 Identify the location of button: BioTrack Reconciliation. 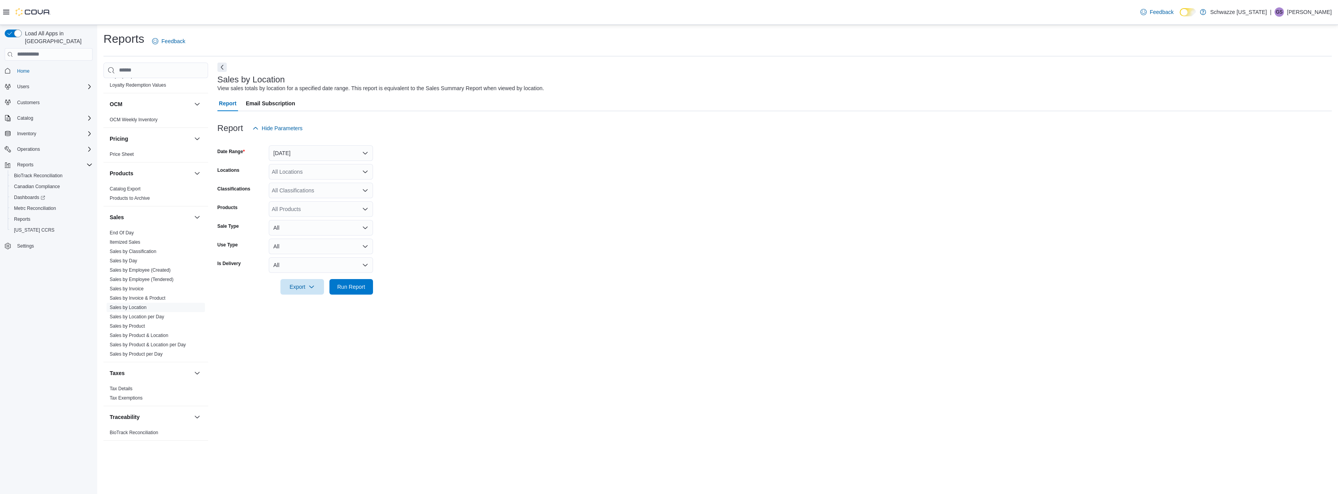
(52, 176).